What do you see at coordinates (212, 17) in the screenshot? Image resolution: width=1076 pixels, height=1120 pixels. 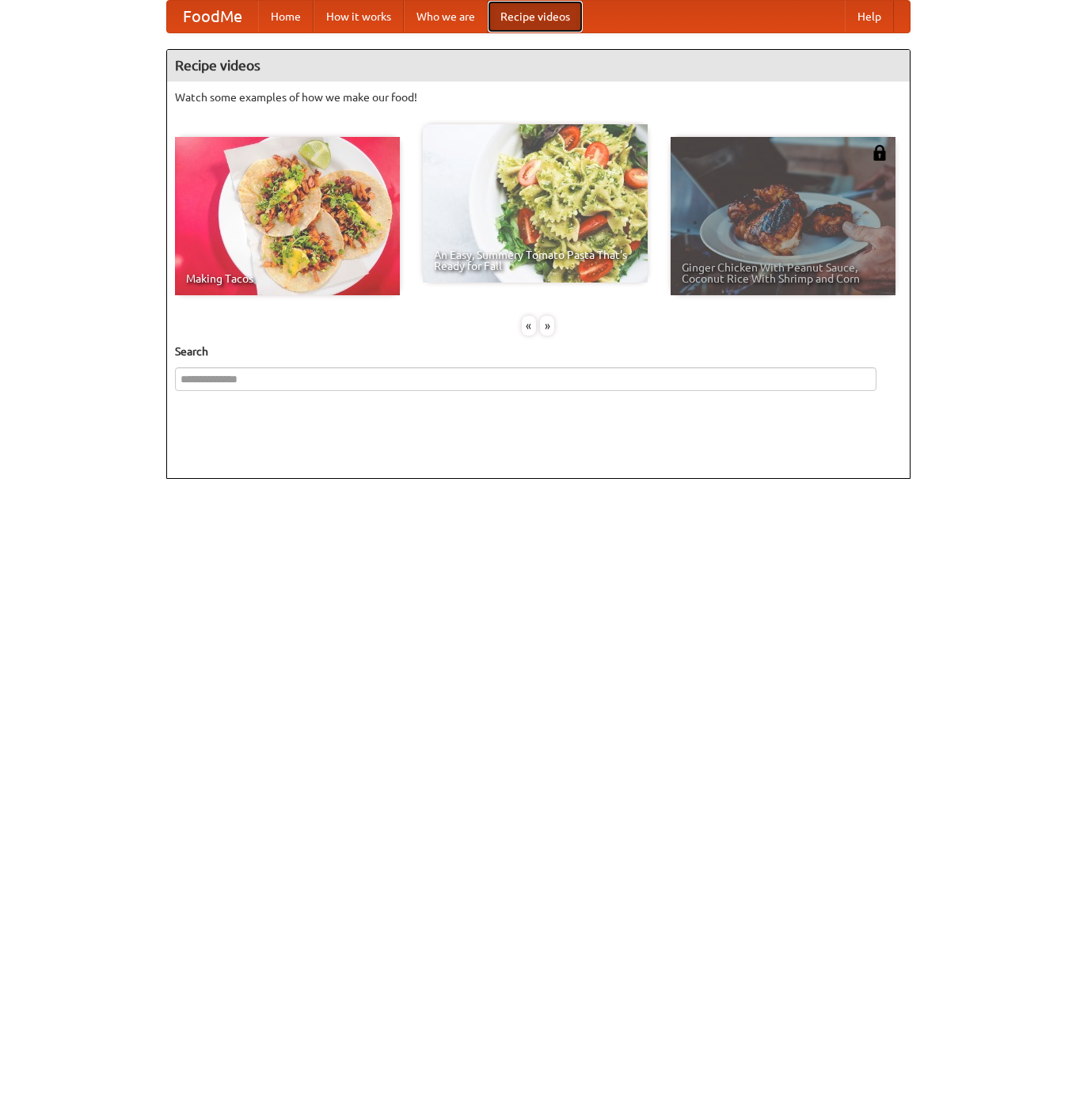 I see `a: FoodMe` at bounding box center [212, 17].